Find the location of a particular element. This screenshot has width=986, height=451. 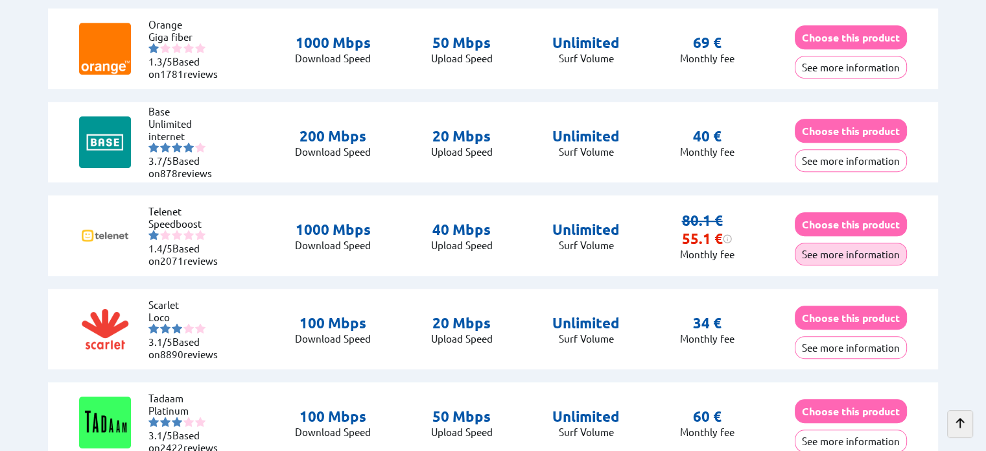

li: Base is located at coordinates (187, 111).